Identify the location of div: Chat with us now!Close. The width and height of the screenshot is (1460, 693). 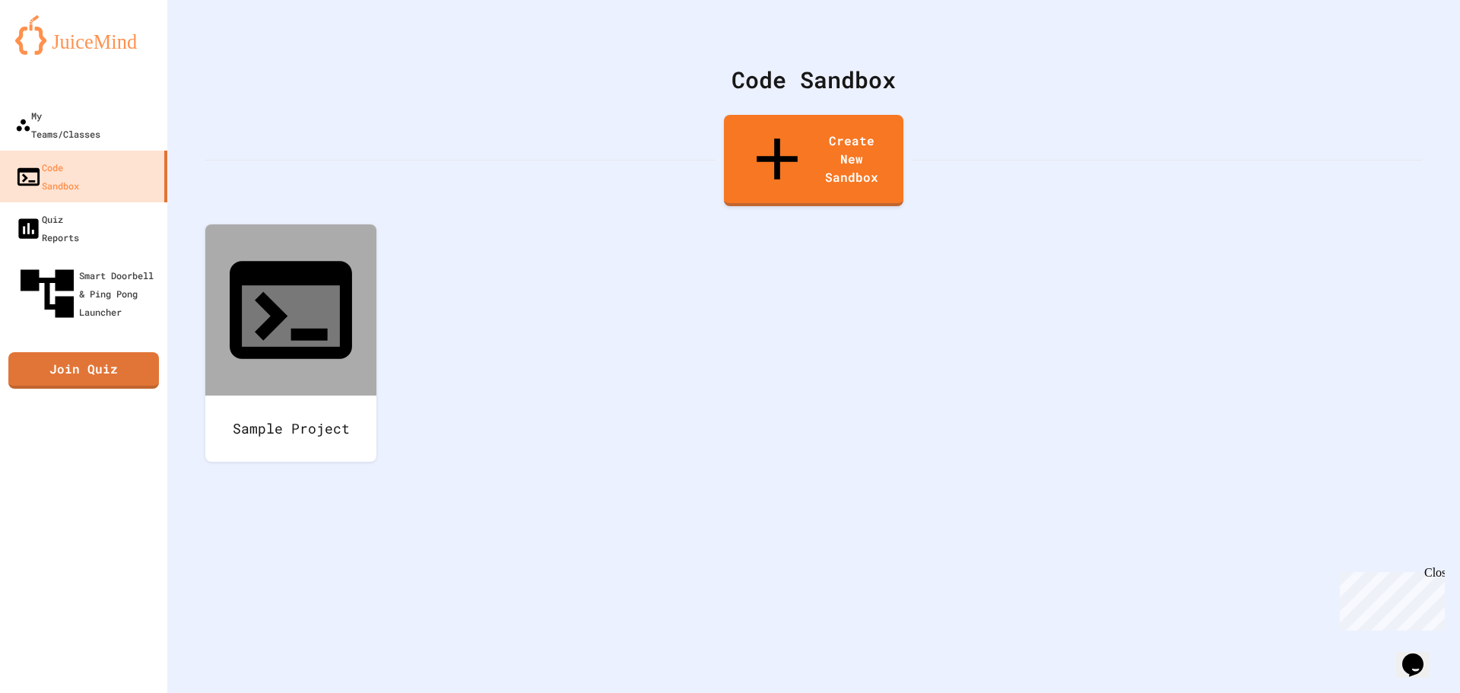
(56, 51).